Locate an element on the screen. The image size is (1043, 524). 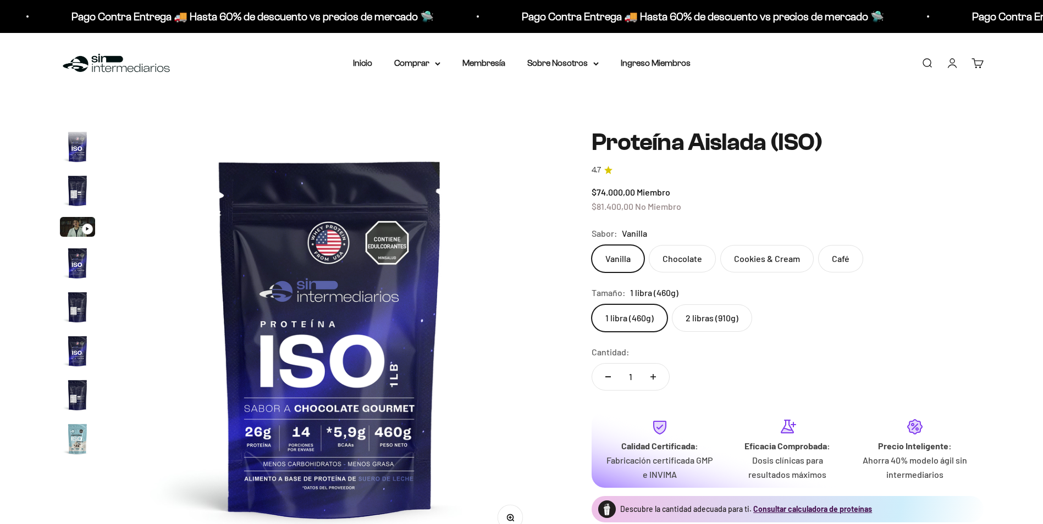
button: Ir al artículo 3 is located at coordinates (78, 229).